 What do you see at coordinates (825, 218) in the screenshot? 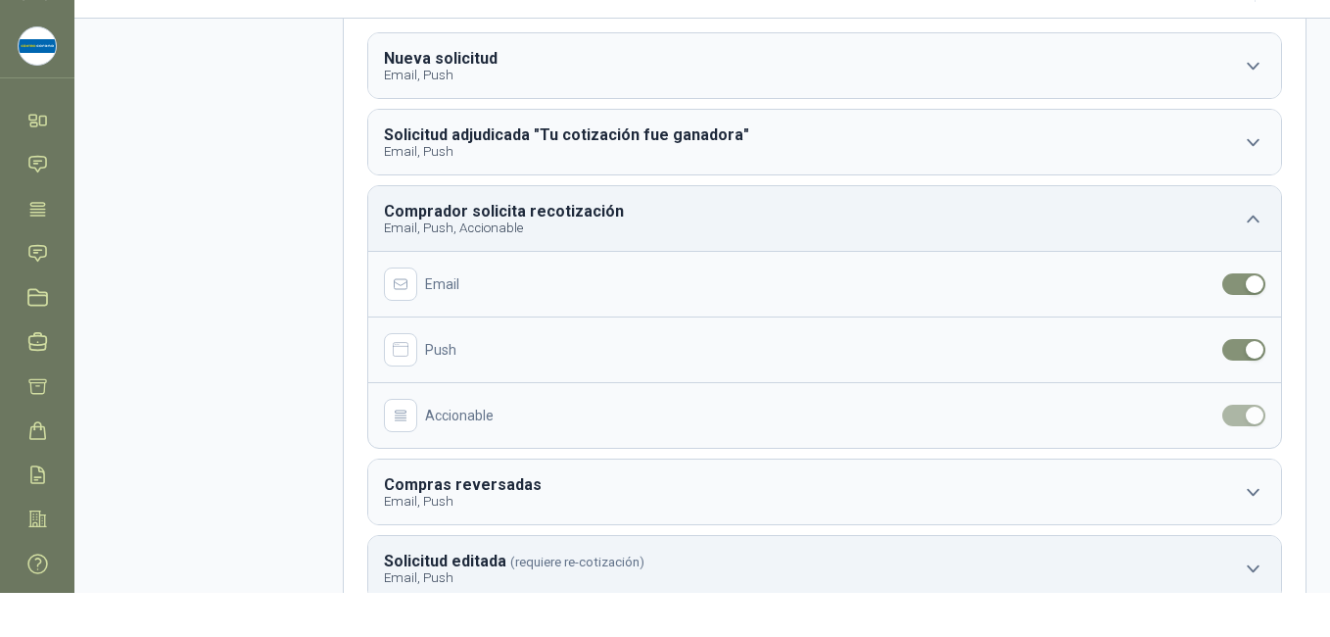
I see `button: Comprador solicita recotizaciónEmail, Push, Accionable` at bounding box center [825, 218].